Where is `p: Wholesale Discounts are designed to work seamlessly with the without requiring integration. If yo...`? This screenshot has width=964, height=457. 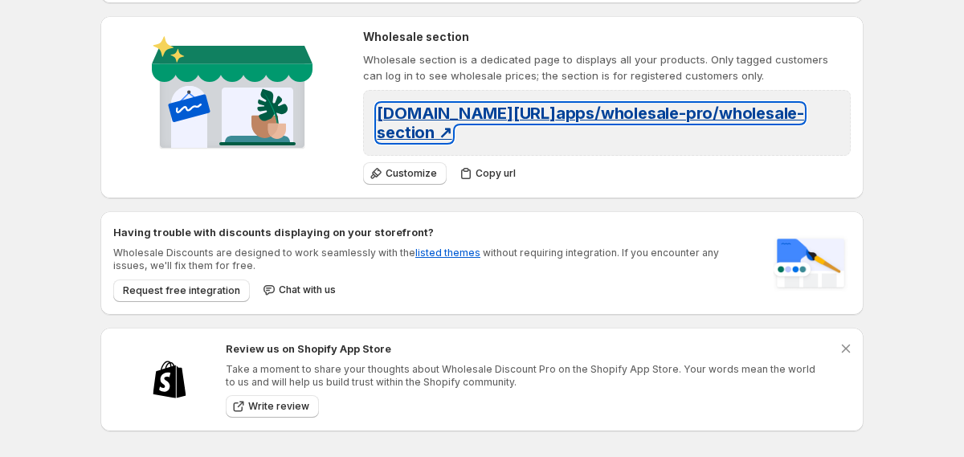 p: Wholesale Discounts are designed to work seamlessly with the without requiring integration. If yo... is located at coordinates (434, 260).